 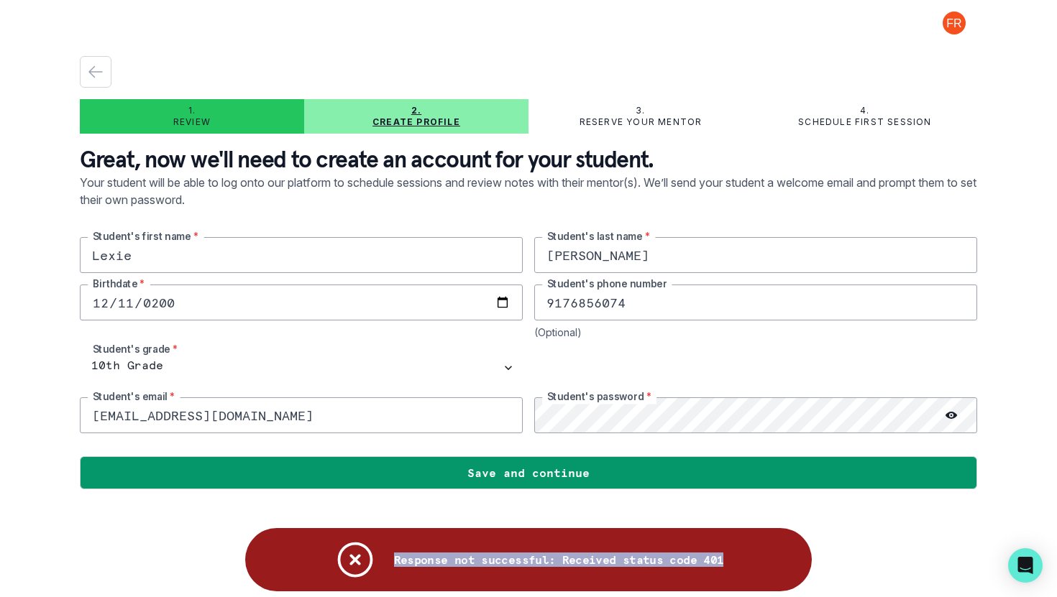 I want to click on p: Create profile, so click(x=416, y=122).